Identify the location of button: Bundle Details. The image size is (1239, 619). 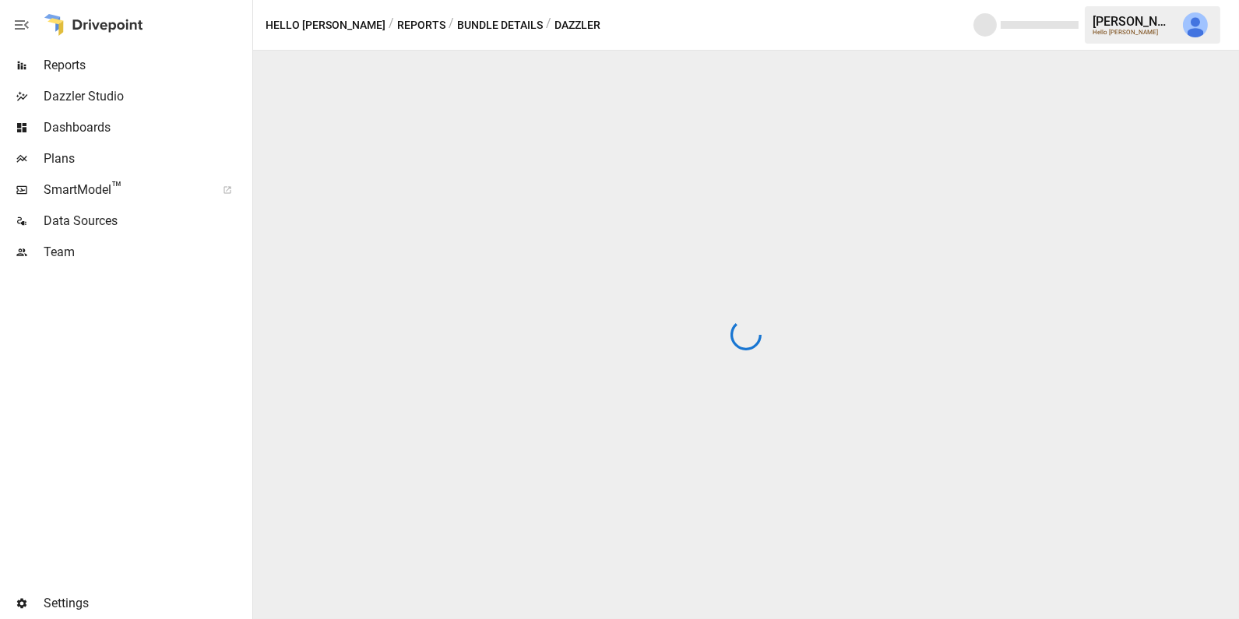
(500, 25).